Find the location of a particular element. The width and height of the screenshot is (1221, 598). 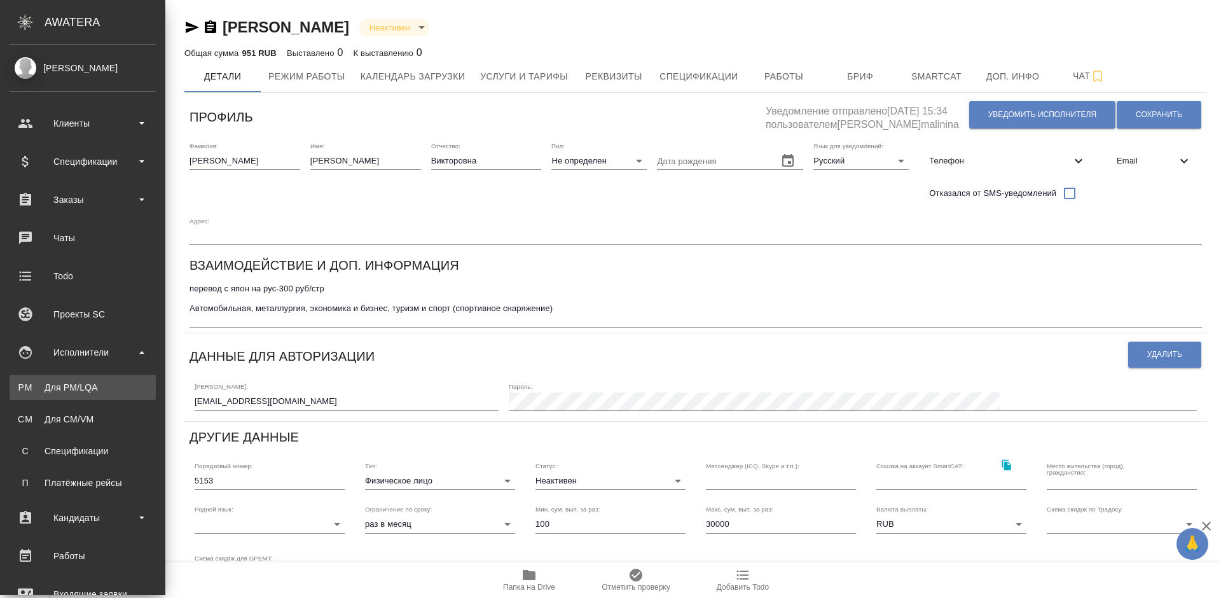

div: Todo is located at coordinates (83, 276).